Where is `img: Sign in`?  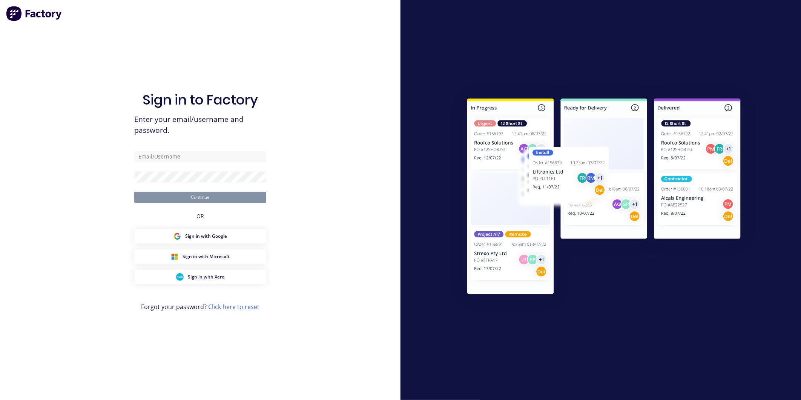 img: Sign in is located at coordinates (604, 198).